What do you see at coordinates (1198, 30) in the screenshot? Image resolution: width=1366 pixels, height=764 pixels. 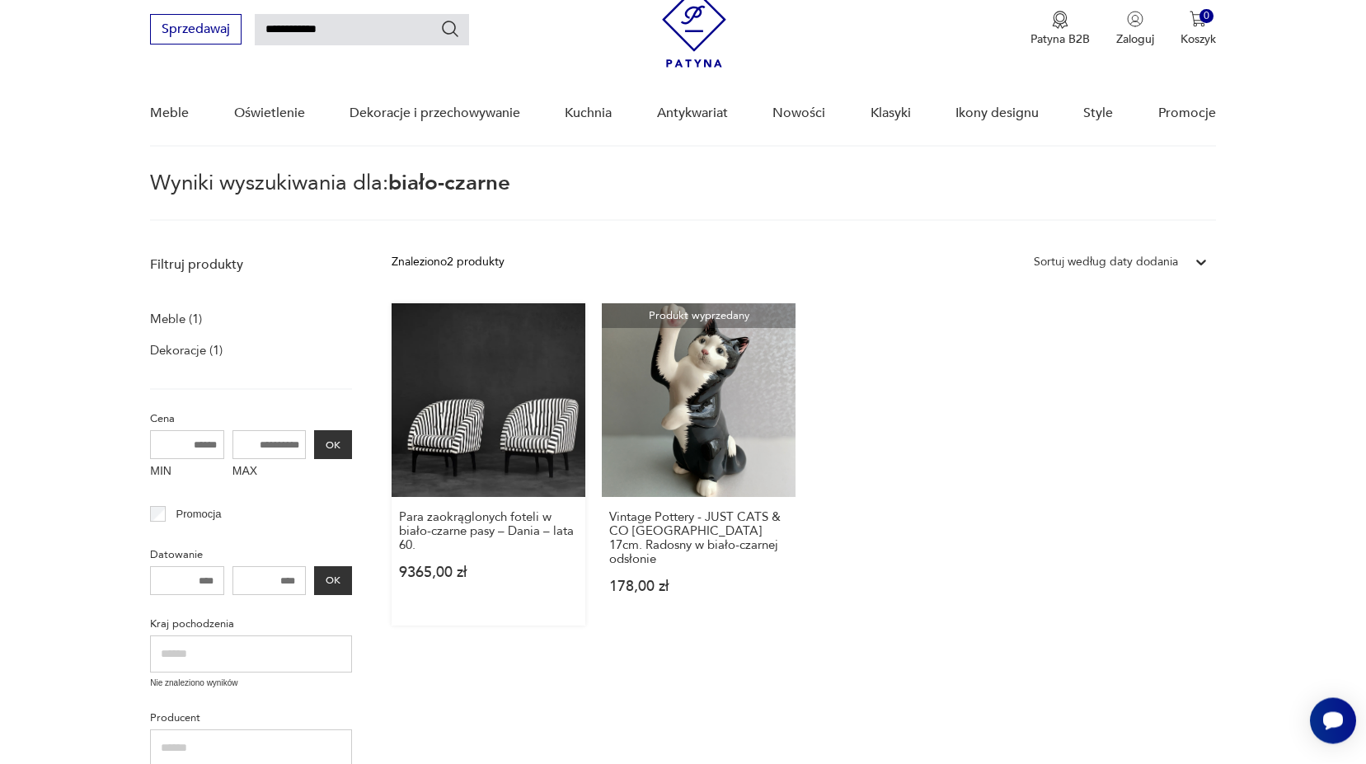 I see `button: 0Koszyk` at bounding box center [1198, 30].